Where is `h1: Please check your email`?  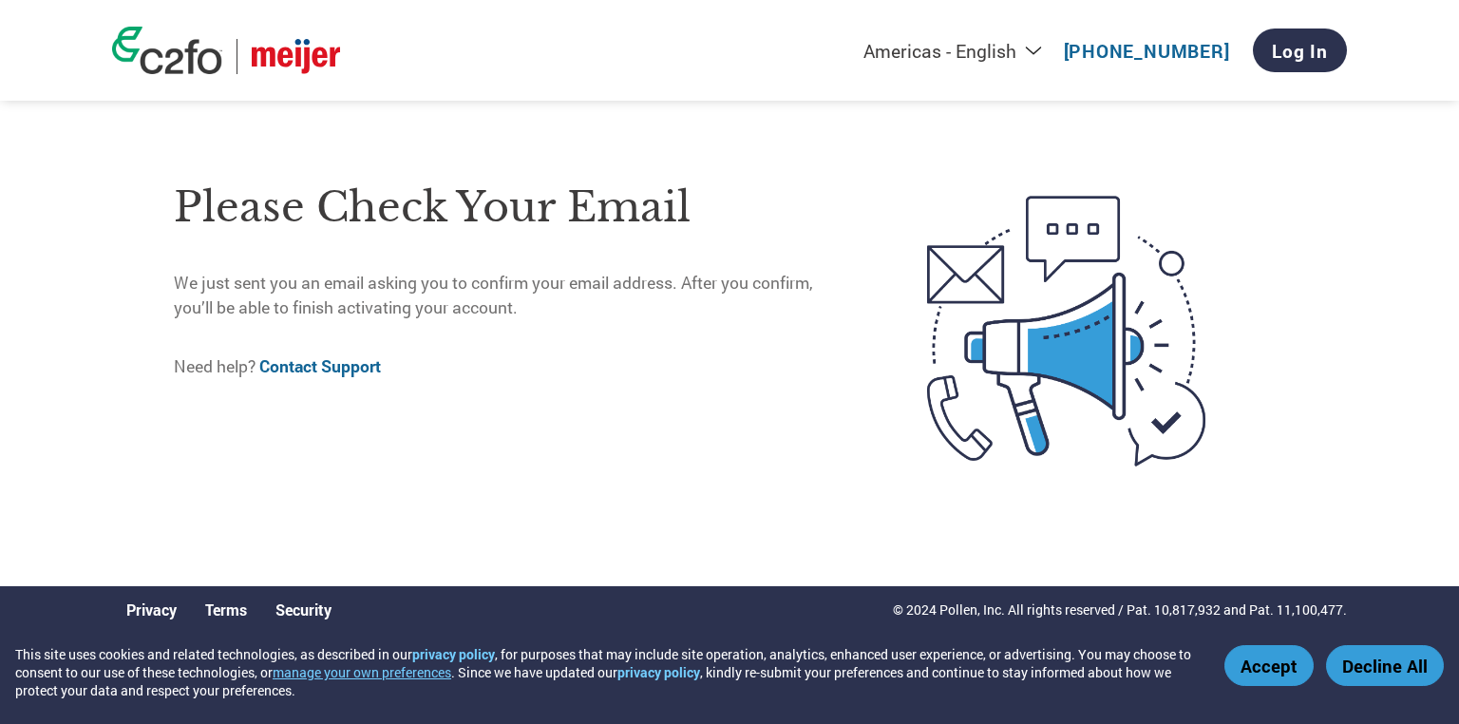 h1: Please check your email is located at coordinates (510, 207).